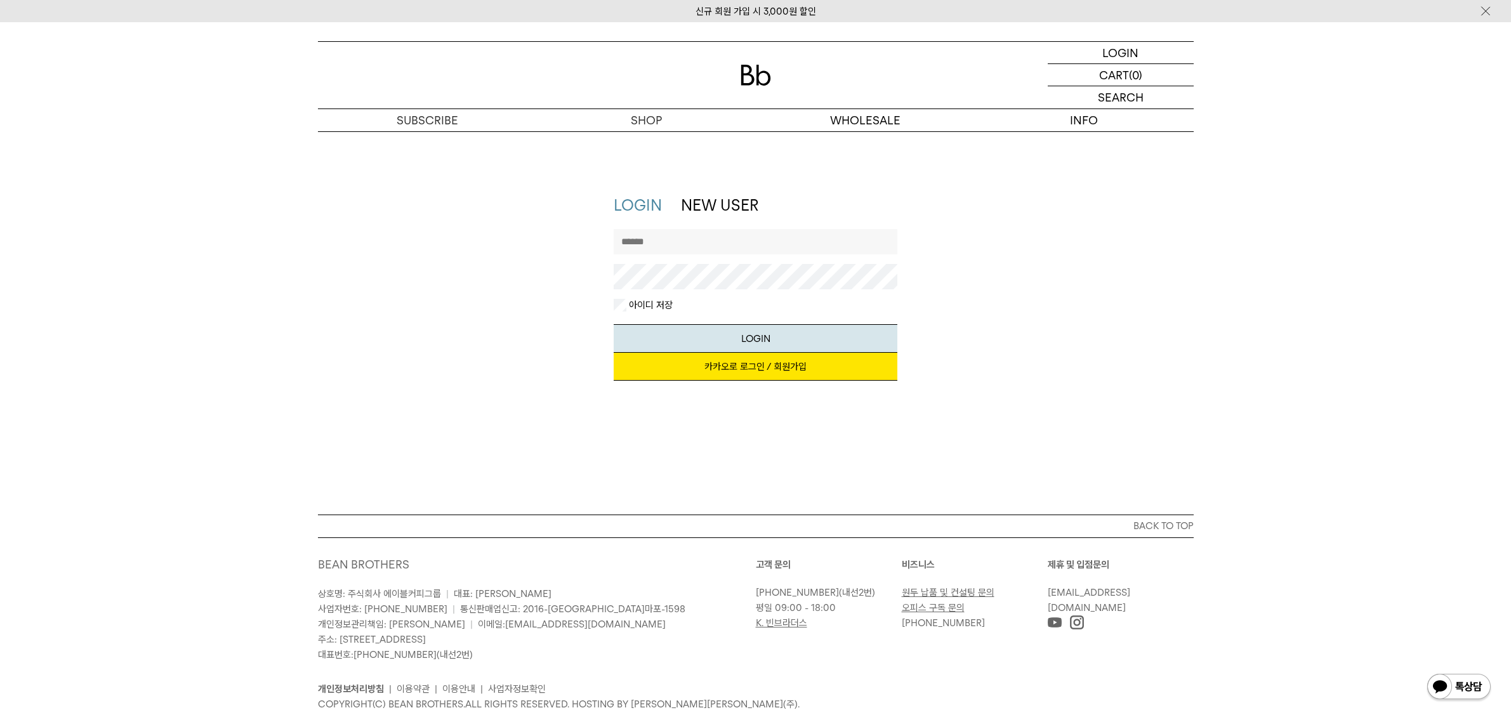  I want to click on p: 제휴 및 입점문의, so click(1121, 565).